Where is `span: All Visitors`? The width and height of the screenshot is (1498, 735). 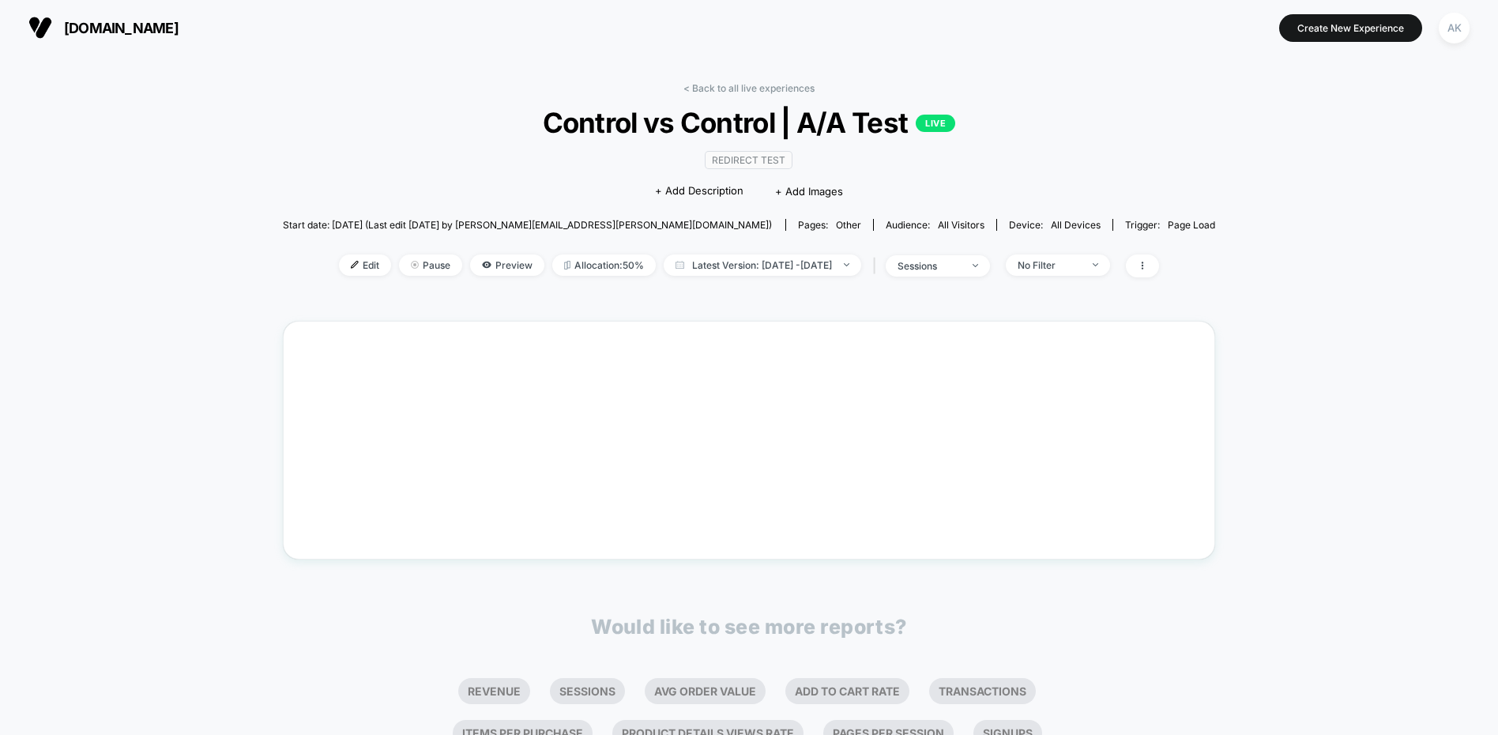 span: All Visitors is located at coordinates (961, 224).